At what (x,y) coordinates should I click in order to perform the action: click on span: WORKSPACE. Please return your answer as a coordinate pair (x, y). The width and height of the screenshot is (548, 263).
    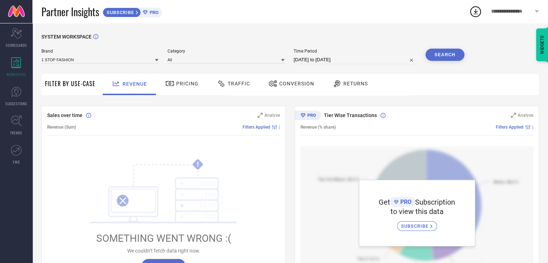
    Looking at the image, I should click on (16, 74).